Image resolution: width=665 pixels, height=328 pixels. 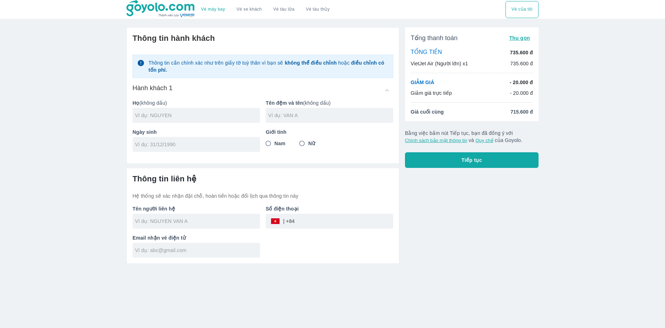 What do you see at coordinates (329, 132) in the screenshot?
I see `p: Giới tính` at bounding box center [329, 132].